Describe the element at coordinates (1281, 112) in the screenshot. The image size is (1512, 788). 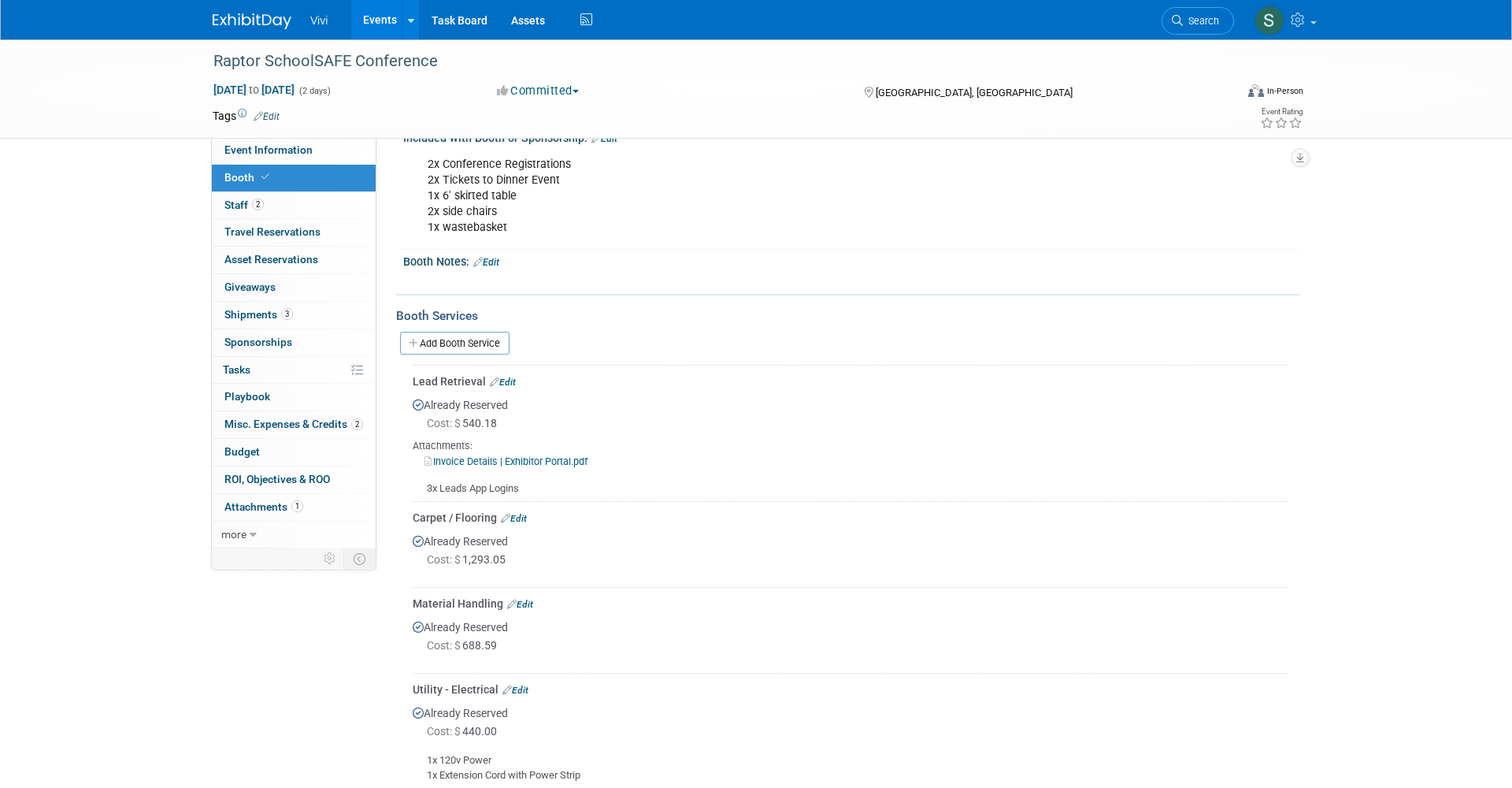
I see `div: Event Rating` at that location.